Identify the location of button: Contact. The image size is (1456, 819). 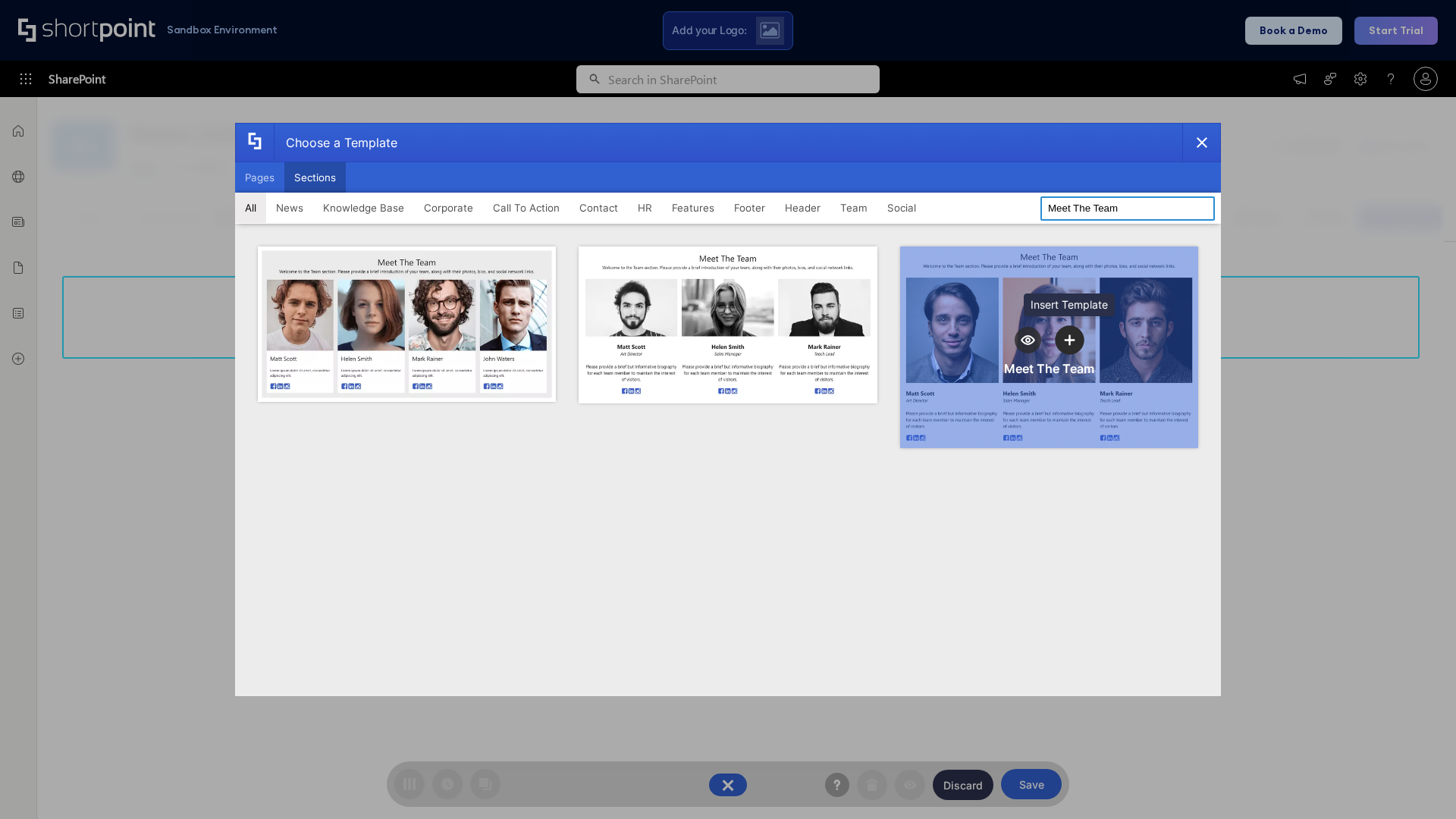
(598, 208).